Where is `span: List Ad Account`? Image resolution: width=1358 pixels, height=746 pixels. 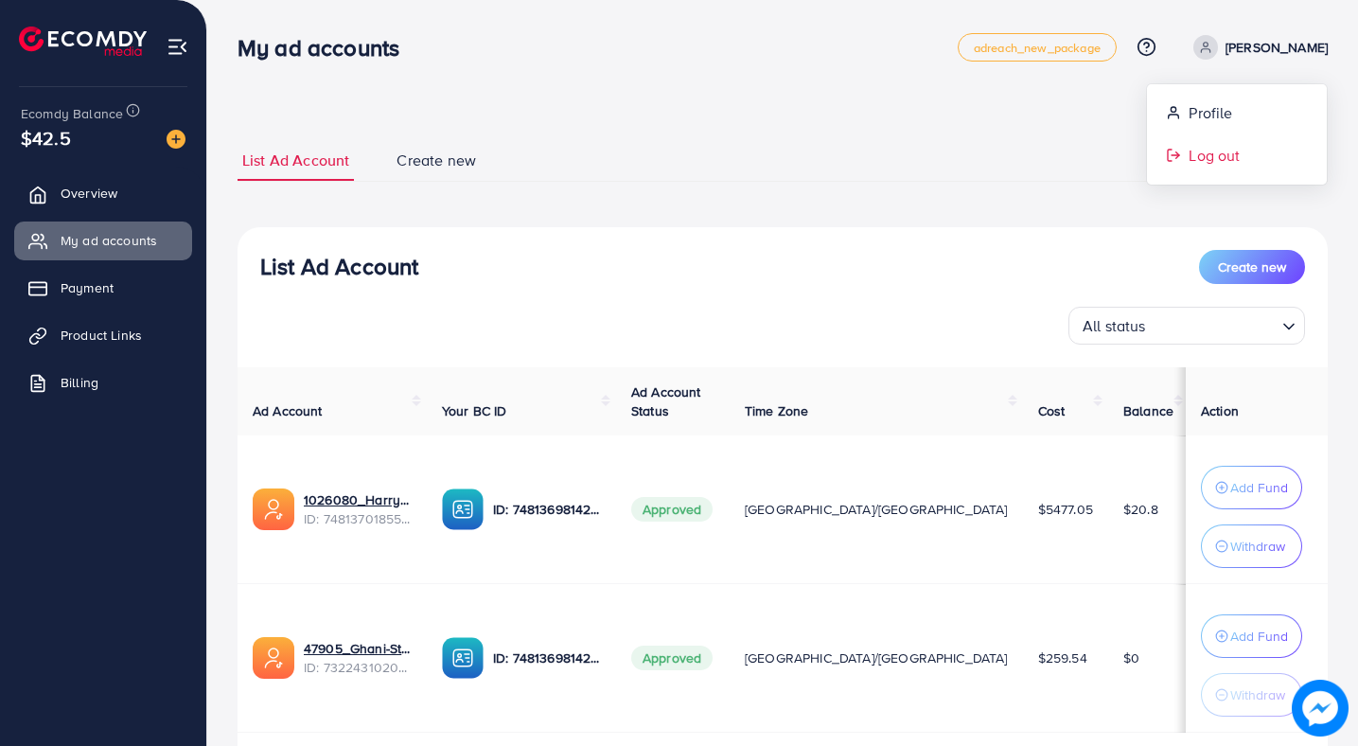
span: List Ad Account is located at coordinates (295, 160).